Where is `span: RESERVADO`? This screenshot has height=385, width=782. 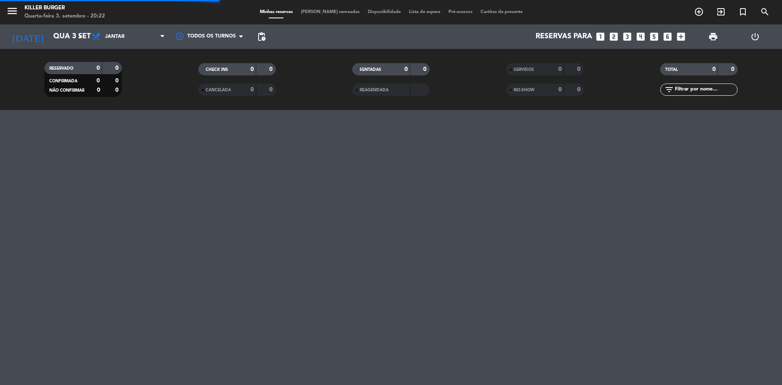 span: RESERVADO is located at coordinates (61, 68).